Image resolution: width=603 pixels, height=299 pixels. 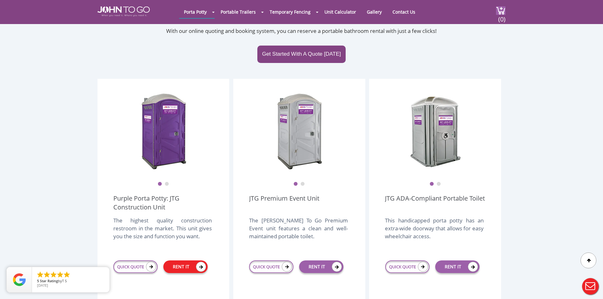 I want to click on a: Gallery, so click(x=374, y=12).